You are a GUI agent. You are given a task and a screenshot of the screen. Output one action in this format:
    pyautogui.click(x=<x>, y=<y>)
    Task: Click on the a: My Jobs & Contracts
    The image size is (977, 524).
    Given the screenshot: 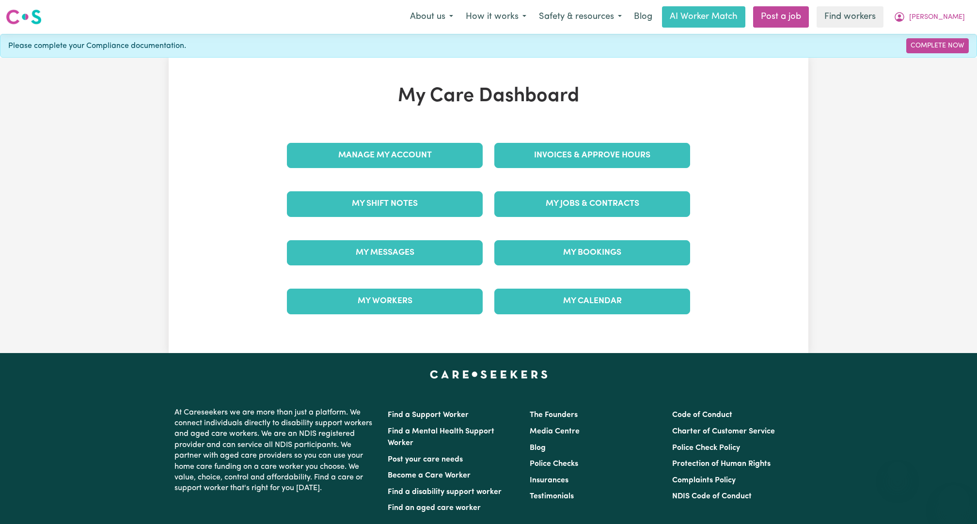 What is the action you would take?
    pyautogui.click(x=592, y=204)
    